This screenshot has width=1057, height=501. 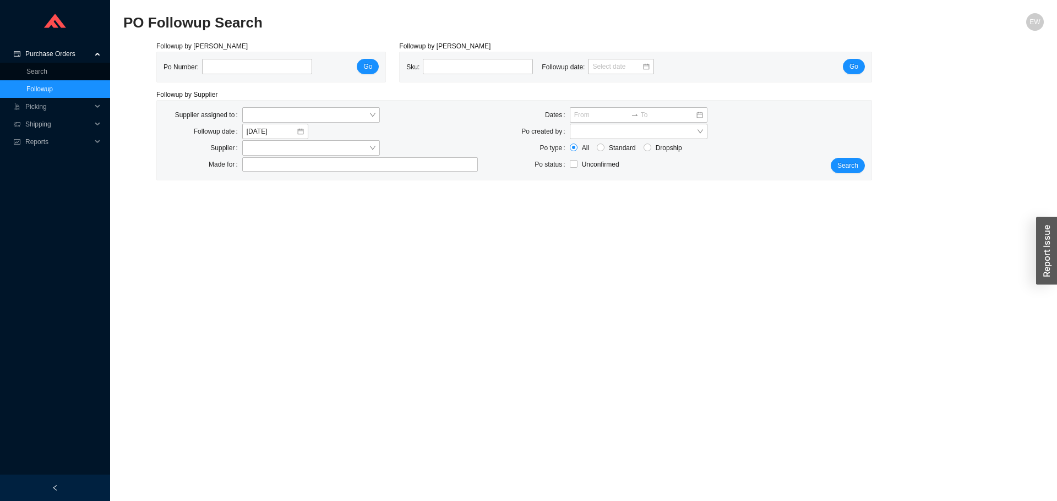 What do you see at coordinates (635, 115) in the screenshot?
I see `span: swap-right` at bounding box center [635, 115].